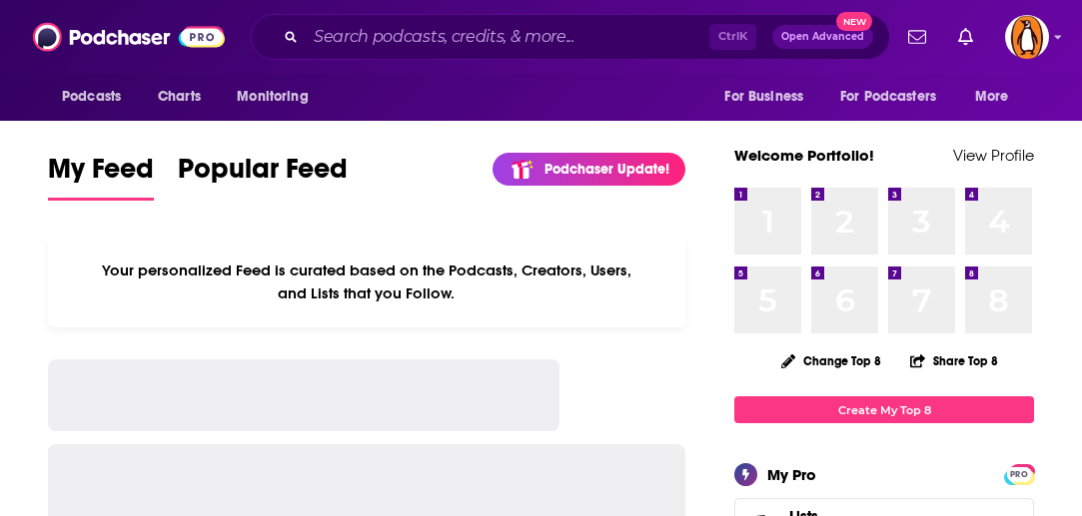 Image resolution: width=1082 pixels, height=516 pixels. I want to click on a: Popular Feed, so click(263, 176).